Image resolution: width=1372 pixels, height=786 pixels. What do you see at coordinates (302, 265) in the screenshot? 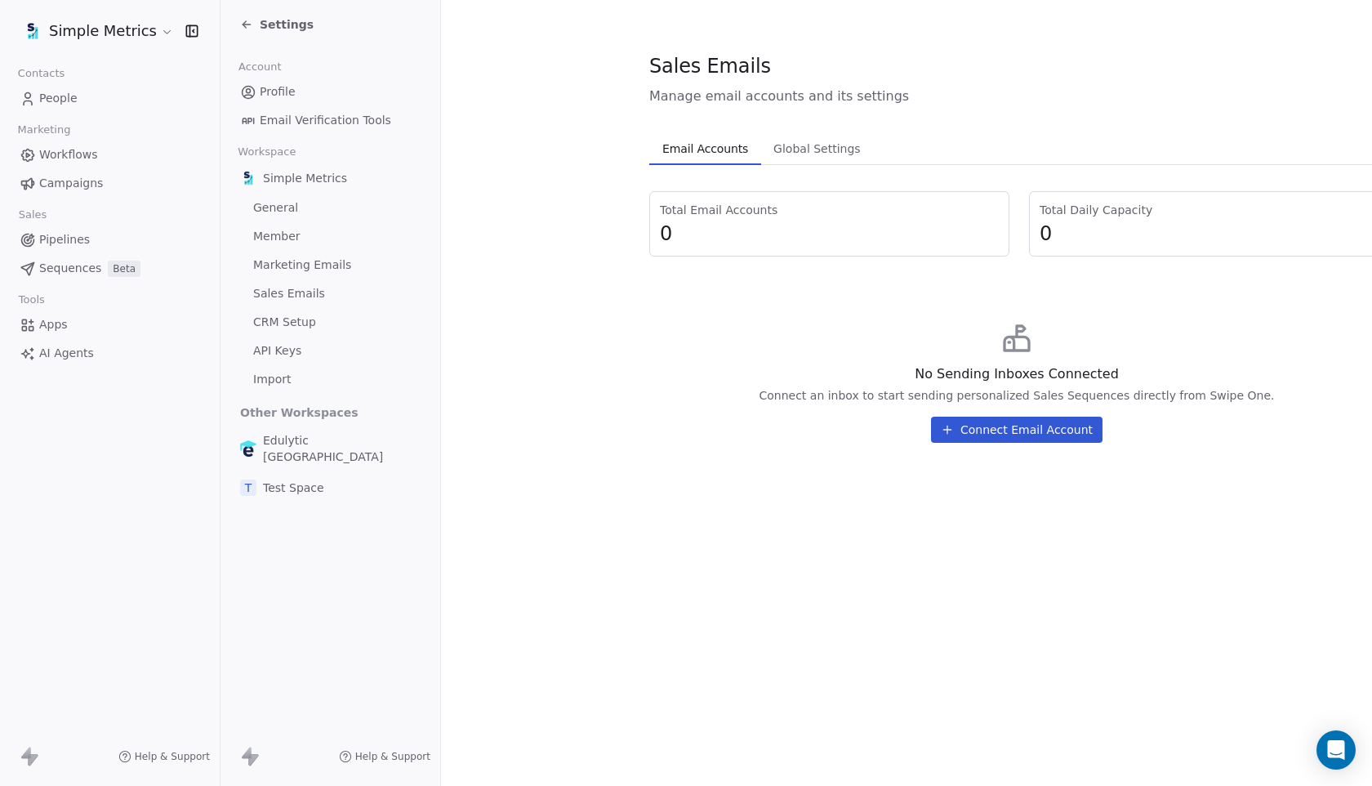
I see `span: Marketing Emails` at bounding box center [302, 265].